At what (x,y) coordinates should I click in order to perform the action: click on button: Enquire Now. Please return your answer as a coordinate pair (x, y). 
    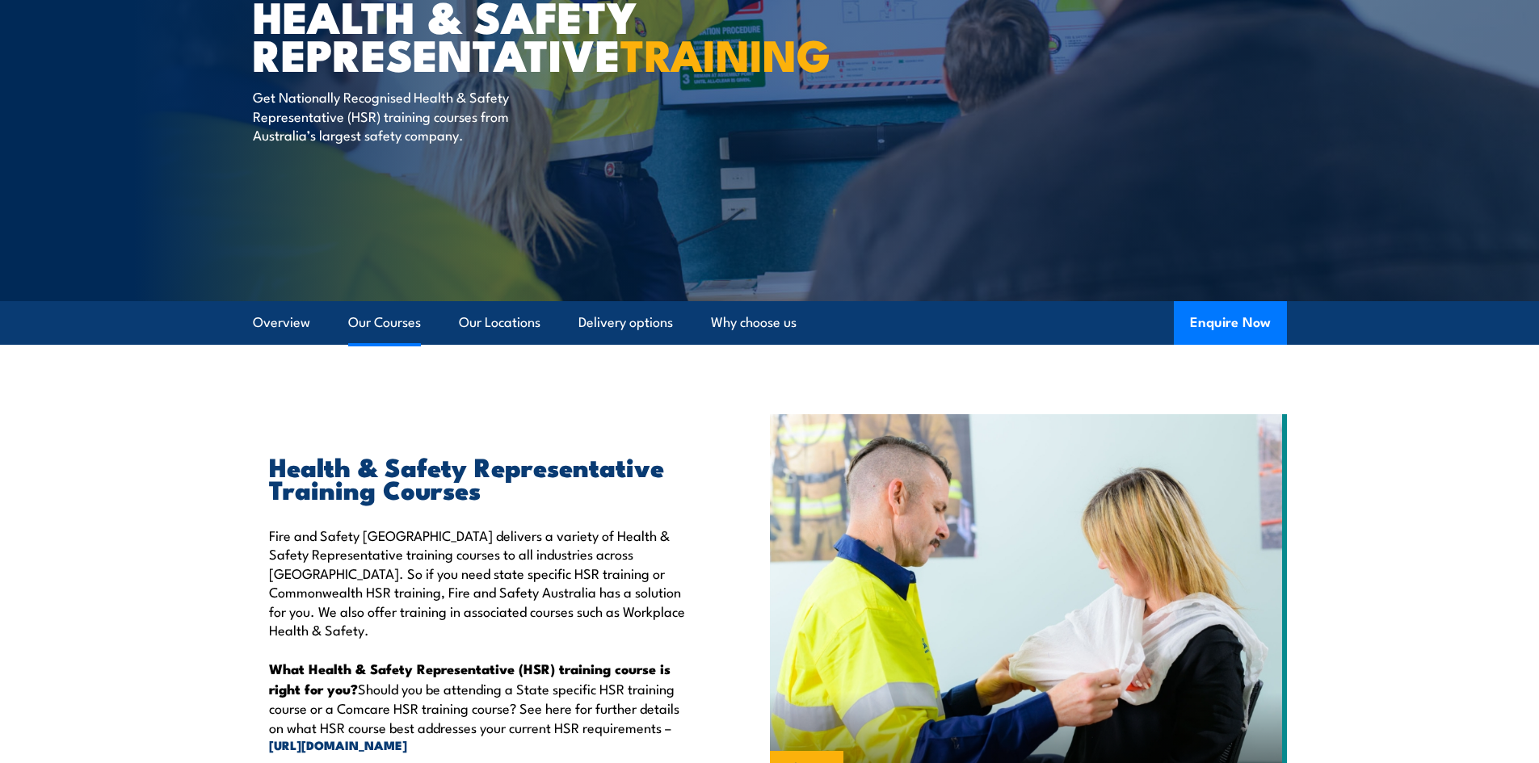
    Looking at the image, I should click on (1230, 323).